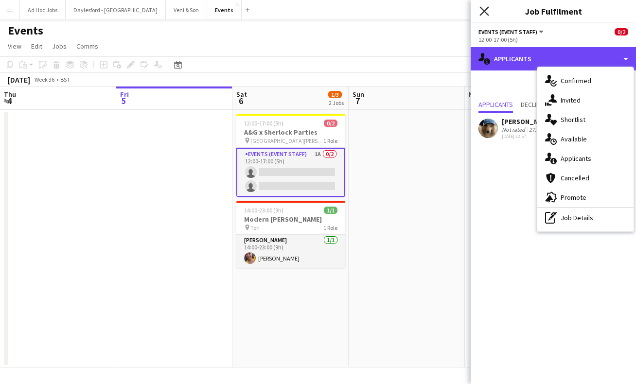 The image size is (636, 384). I want to click on span: Mon, so click(475, 94).